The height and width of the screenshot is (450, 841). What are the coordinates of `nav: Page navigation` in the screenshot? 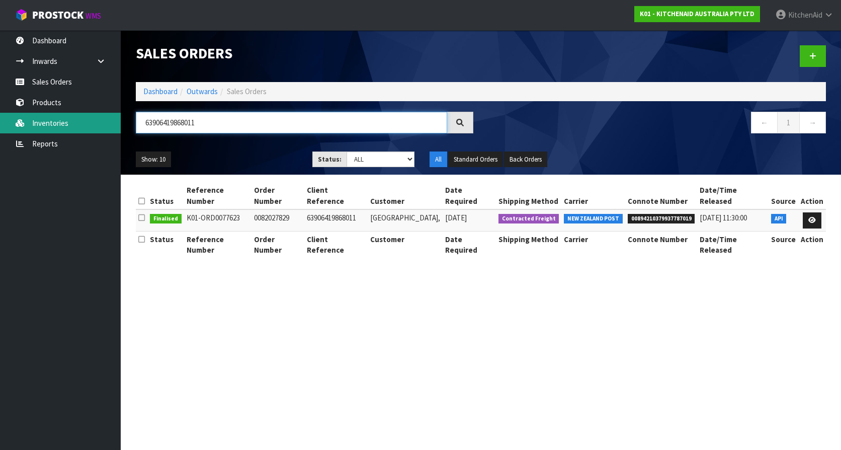 It's located at (657, 124).